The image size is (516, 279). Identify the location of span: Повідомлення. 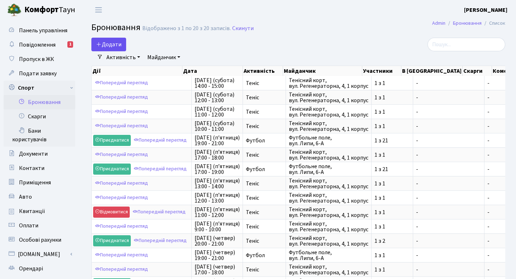
(37, 45).